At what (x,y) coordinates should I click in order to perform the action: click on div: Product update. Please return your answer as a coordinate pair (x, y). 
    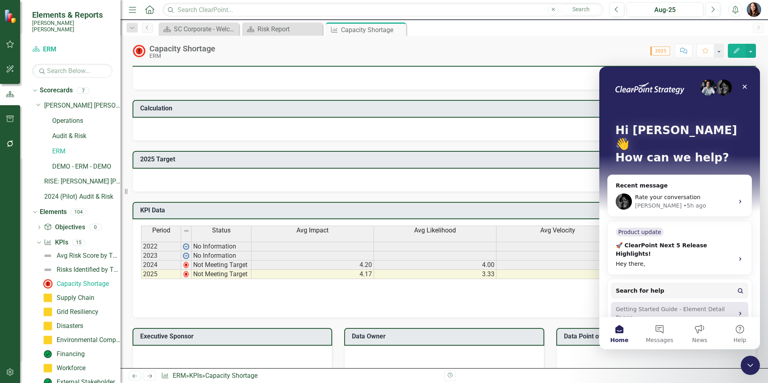
    Looking at the image, I should click on (40, 166).